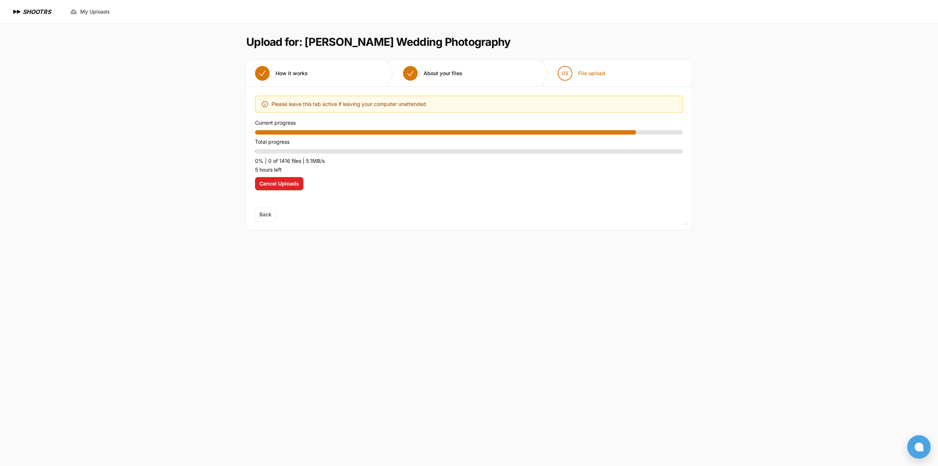  What do you see at coordinates (17, 12) in the screenshot?
I see `img: SHOOTRS` at bounding box center [17, 12].